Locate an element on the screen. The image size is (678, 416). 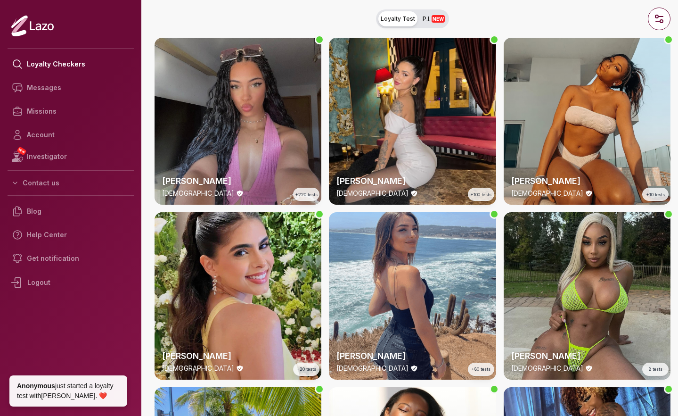
a: Blog is located at coordinates (71, 211).